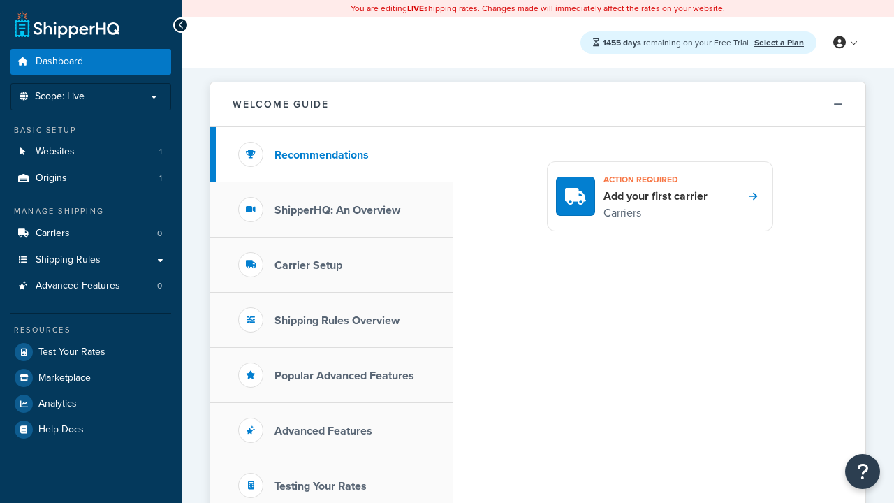 This screenshot has width=894, height=503. Describe the element at coordinates (677, 43) in the screenshot. I see `span: remaining on your Free Trial` at that location.